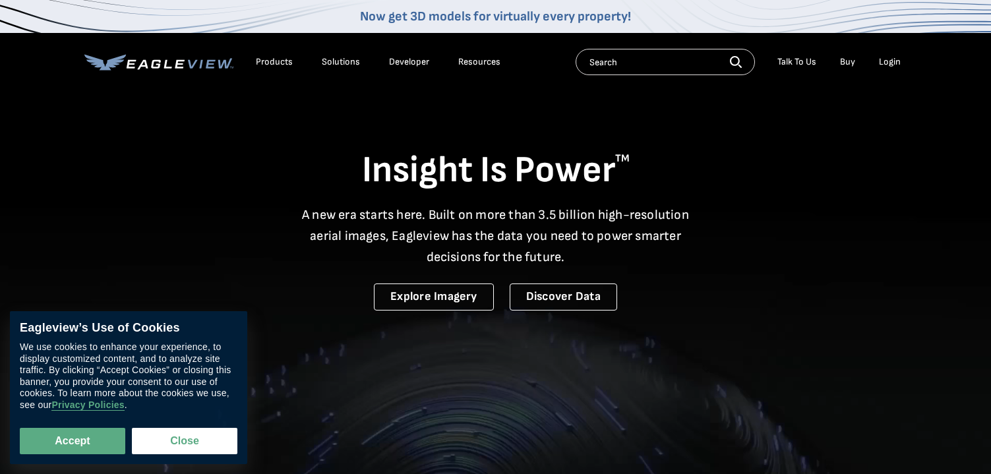  I want to click on a: Now get 3D models for virtually every property!, so click(495, 16).